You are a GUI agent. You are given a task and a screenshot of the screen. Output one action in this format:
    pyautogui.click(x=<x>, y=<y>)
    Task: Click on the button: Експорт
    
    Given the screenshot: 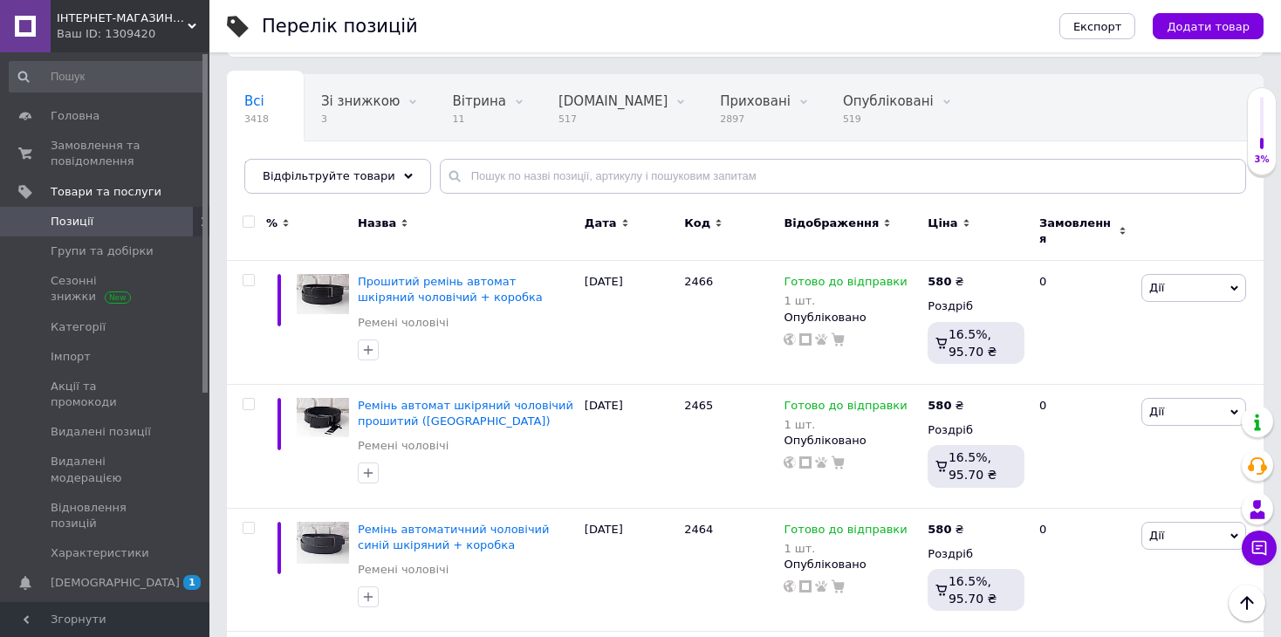 What is the action you would take?
    pyautogui.click(x=1098, y=26)
    